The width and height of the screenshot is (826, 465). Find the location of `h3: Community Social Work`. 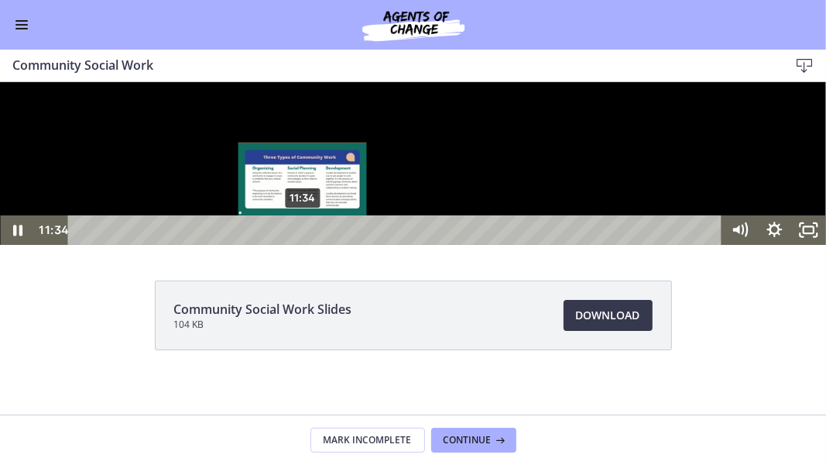

h3: Community Social Work is located at coordinates (388, 65).